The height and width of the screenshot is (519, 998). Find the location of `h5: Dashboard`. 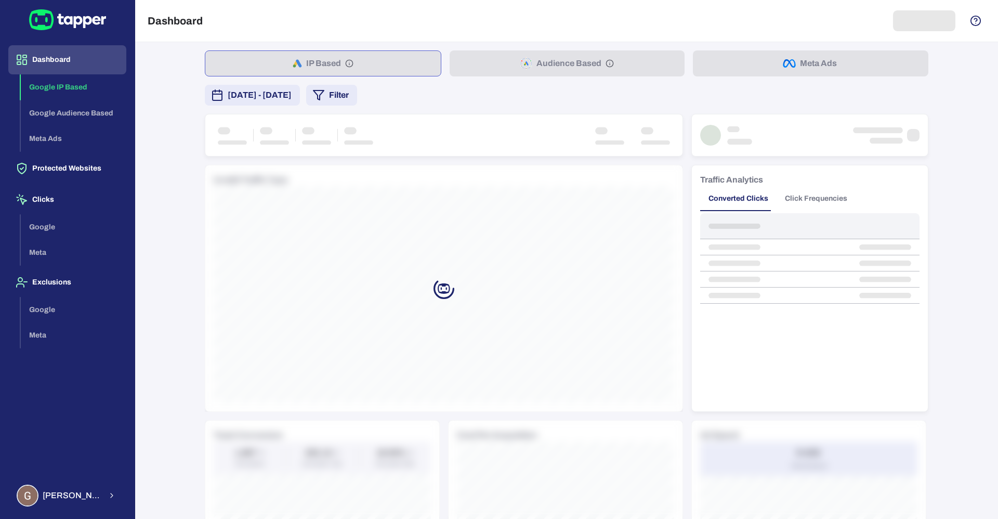

h5: Dashboard is located at coordinates (175, 21).